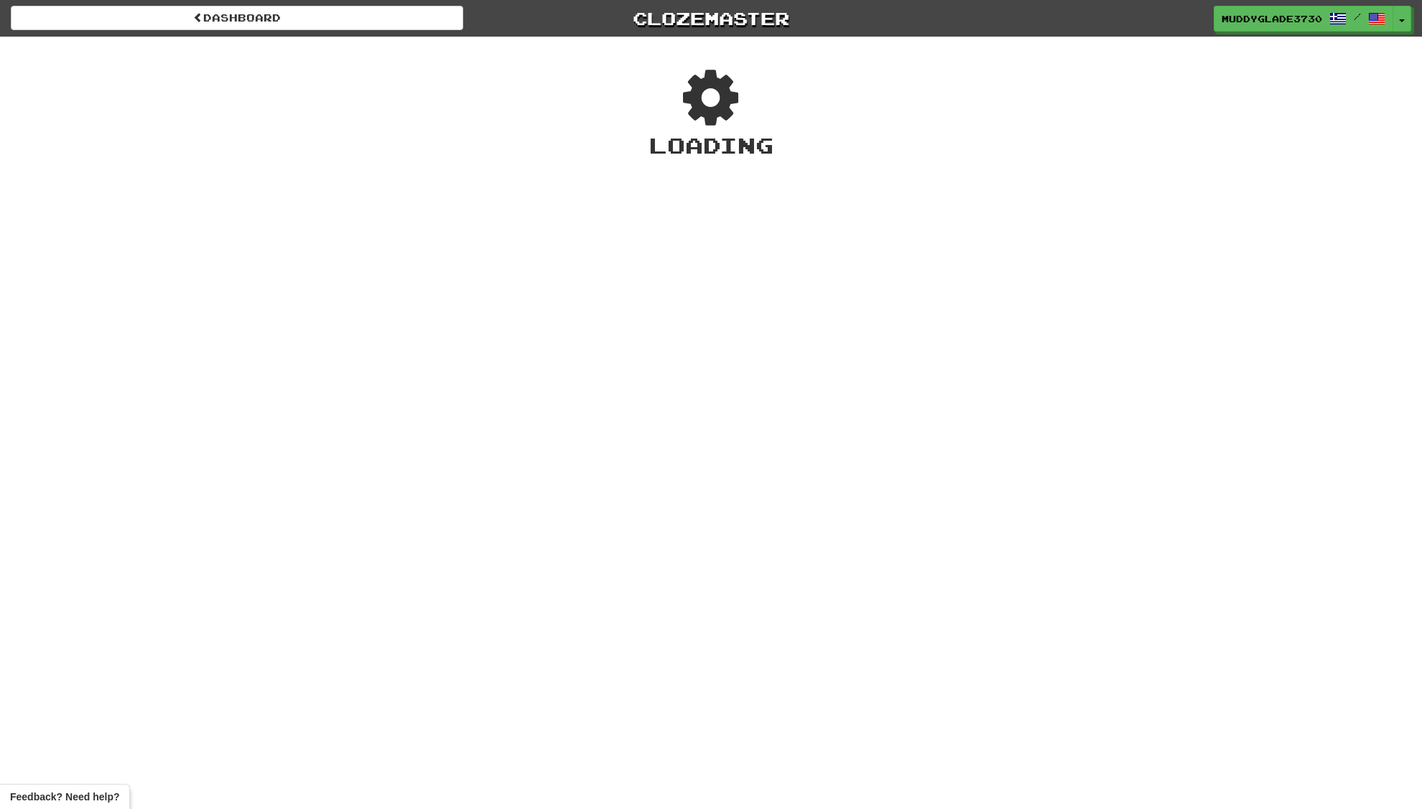  I want to click on a: MuddyGlade3730 /, so click(1304, 19).